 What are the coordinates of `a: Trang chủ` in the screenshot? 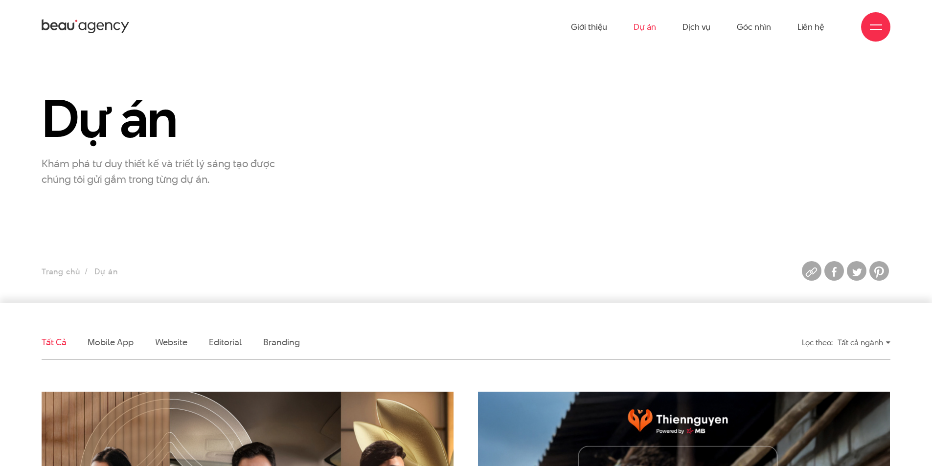 It's located at (61, 272).